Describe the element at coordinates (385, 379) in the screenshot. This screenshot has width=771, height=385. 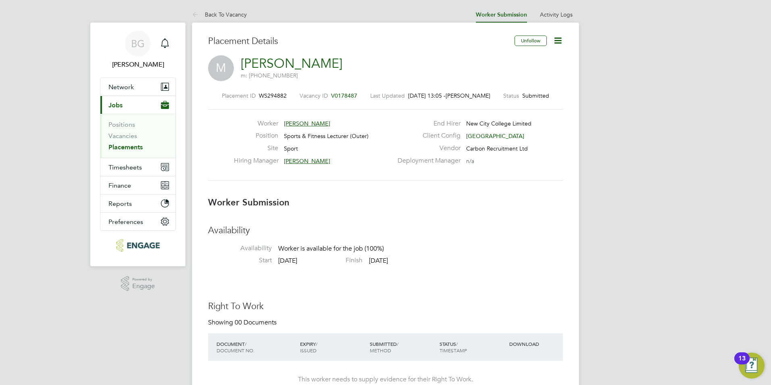
I see `div: This worker needs to supply evidence for their Right To Work.` at that location.